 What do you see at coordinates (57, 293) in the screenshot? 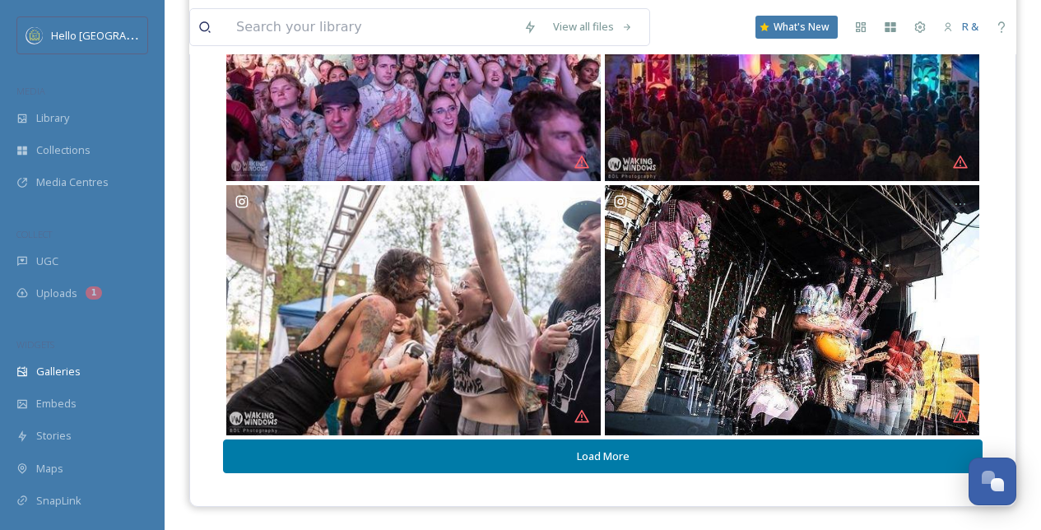
I see `span: Uploads` at bounding box center [57, 293].